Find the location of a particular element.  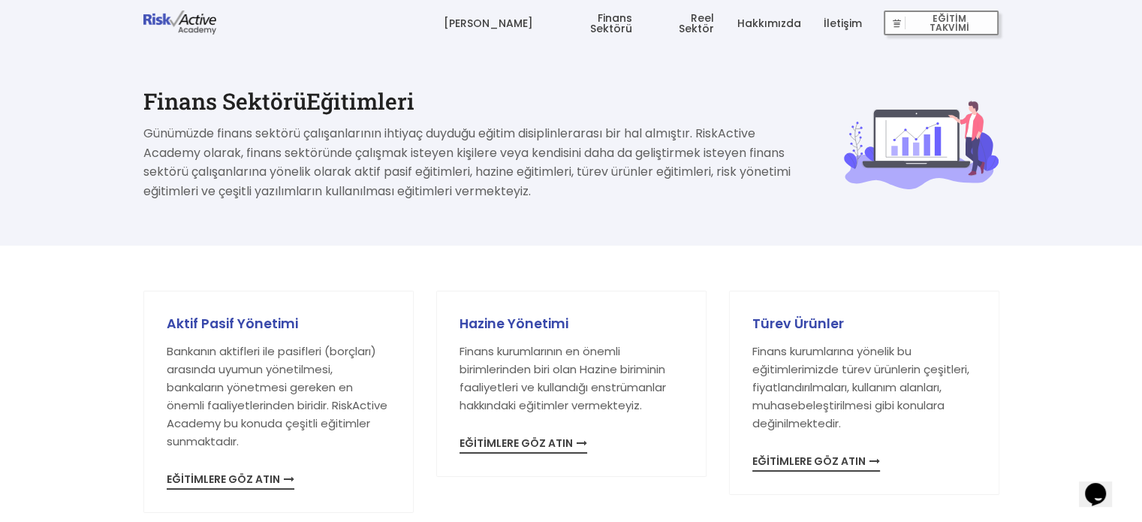

img: logo-dark.png is located at coordinates (180, 23).